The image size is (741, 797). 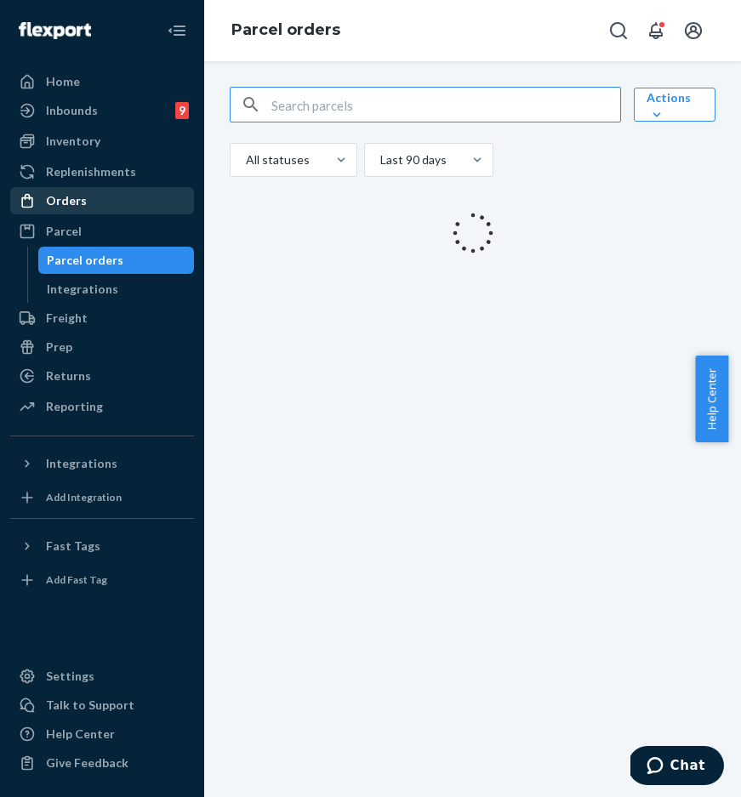 I want to click on a: Settings, so click(x=102, y=676).